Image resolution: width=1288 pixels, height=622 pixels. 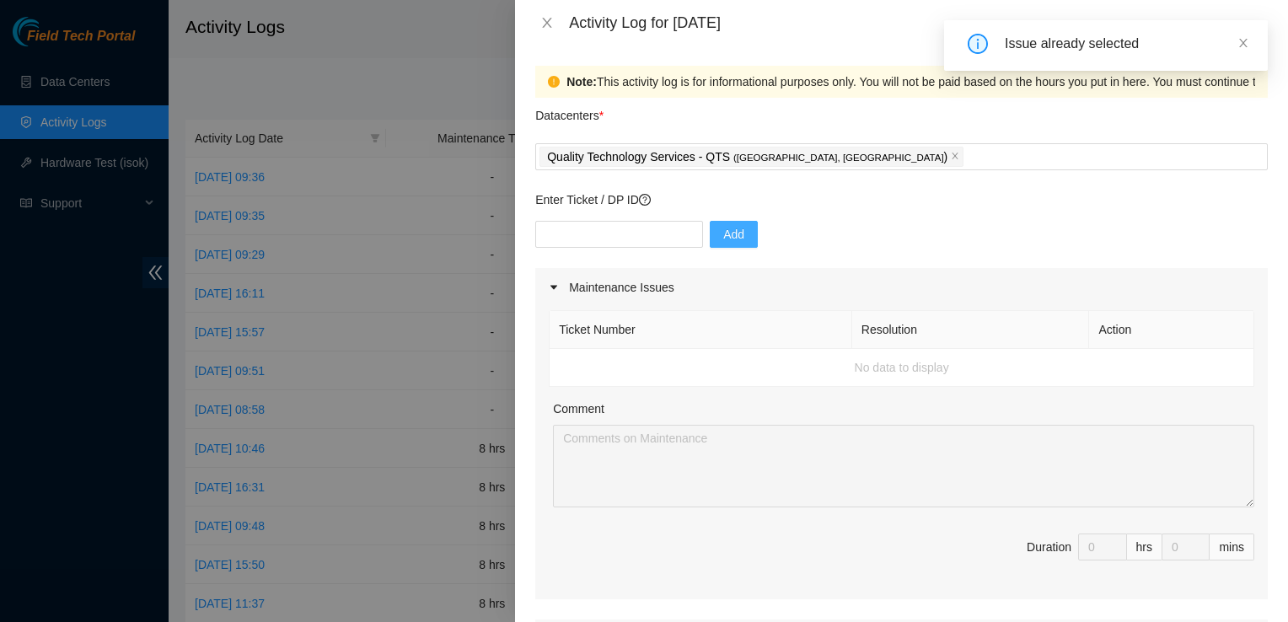 What do you see at coordinates (645, 200) in the screenshot?
I see `span: question-circle` at bounding box center [645, 200].